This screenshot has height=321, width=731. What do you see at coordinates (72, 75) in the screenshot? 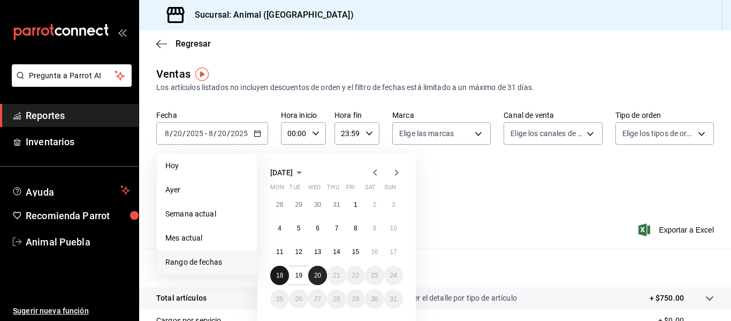
I see `button: Pregunta a Parrot AI` at bounding box center [72, 75].